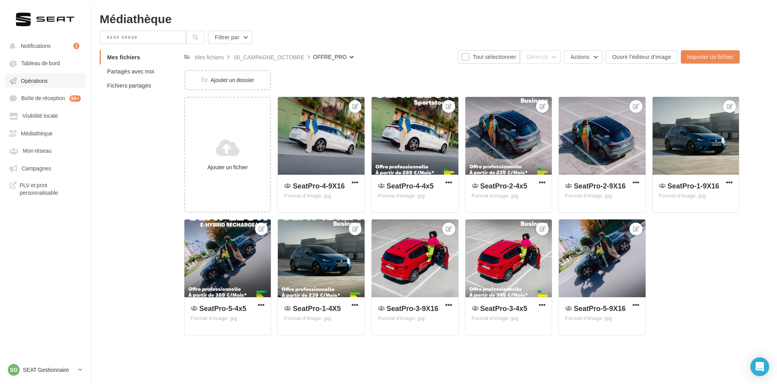 This screenshot has width=777, height=384. Describe the element at coordinates (129, 85) in the screenshot. I see `span: Fichiers partagés` at that location.